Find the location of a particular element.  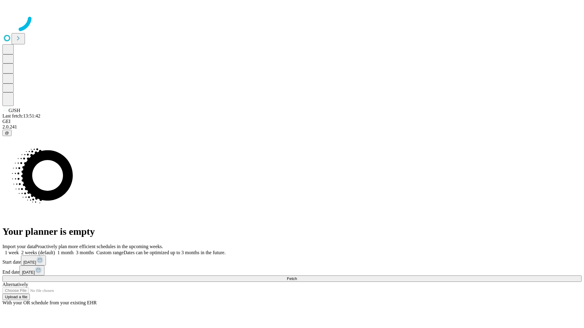

span: Custom range is located at coordinates (110, 253).